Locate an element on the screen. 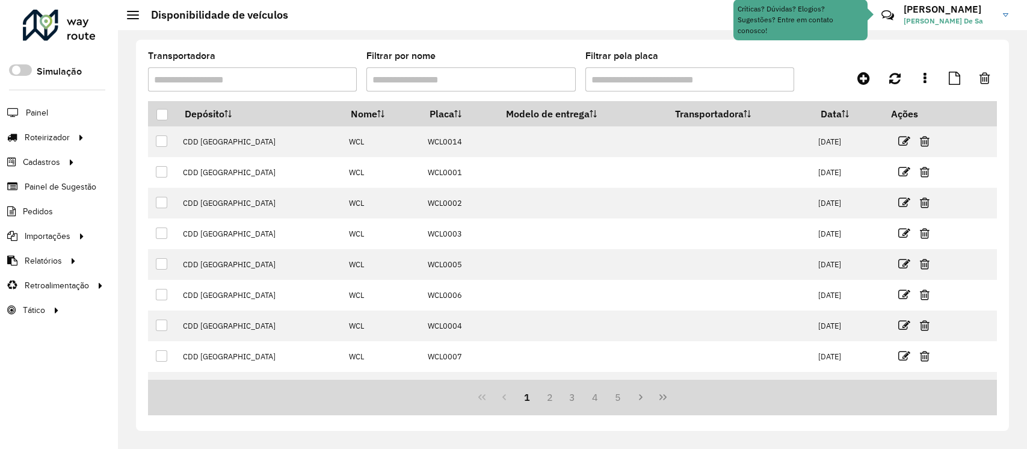 This screenshot has height=449, width=1027. span: Importações is located at coordinates (48, 236).